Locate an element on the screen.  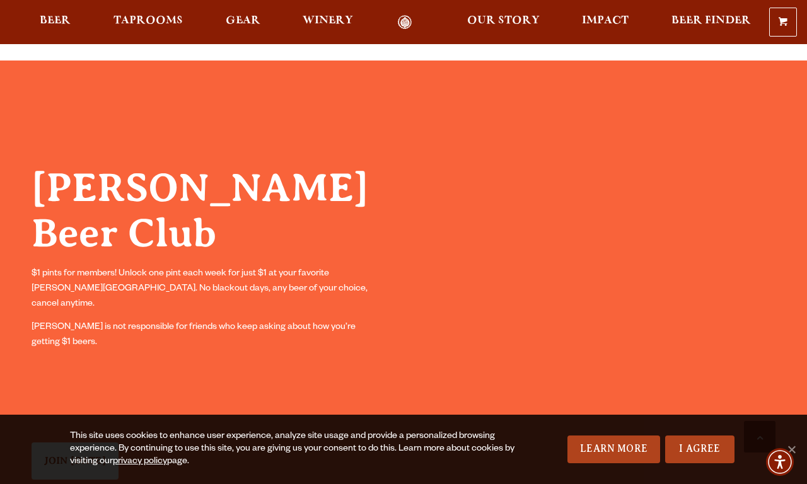
span: Winery is located at coordinates (328, 21).